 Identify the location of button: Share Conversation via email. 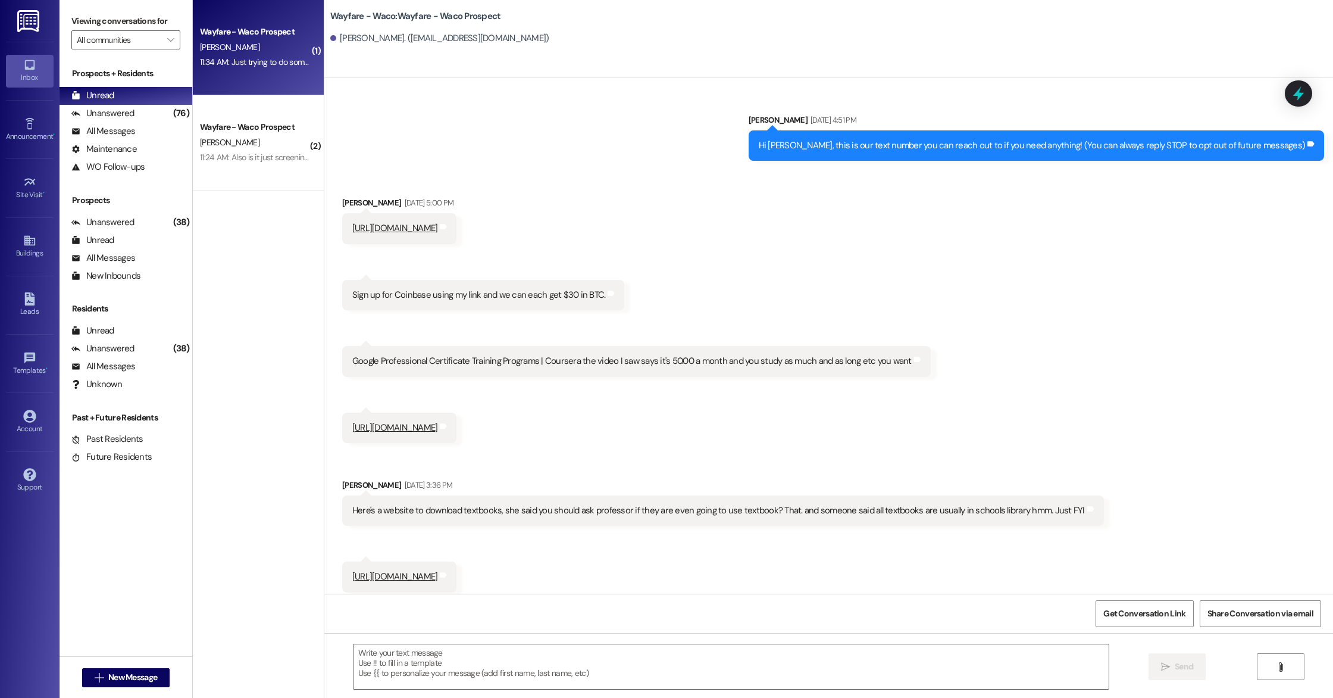
(1261, 613).